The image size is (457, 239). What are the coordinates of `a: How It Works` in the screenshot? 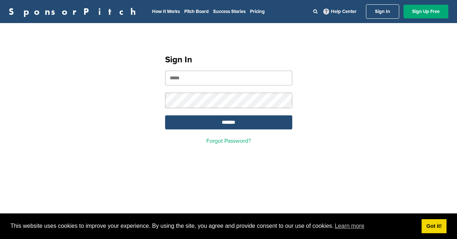 It's located at (166, 12).